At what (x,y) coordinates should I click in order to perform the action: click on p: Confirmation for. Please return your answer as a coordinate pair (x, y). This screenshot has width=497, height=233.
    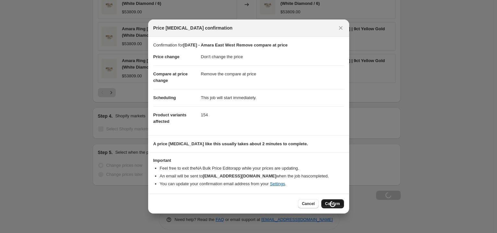
    Looking at the image, I should click on (249, 45).